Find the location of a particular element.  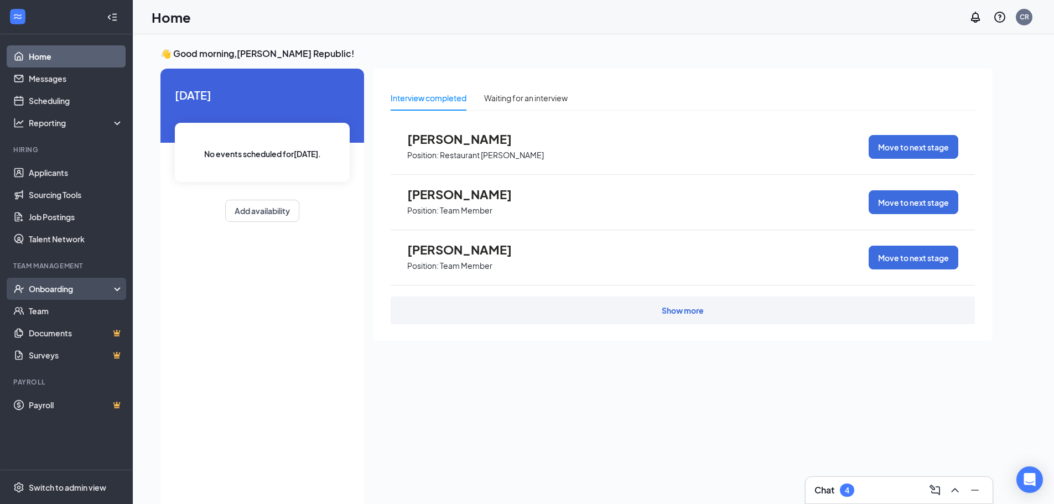

div: Payroll is located at coordinates (67, 382).